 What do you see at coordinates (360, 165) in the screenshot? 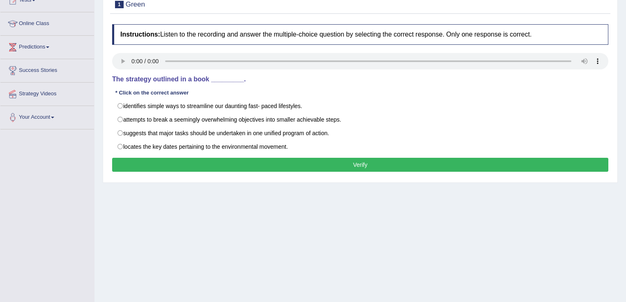
I see `button: Verify` at bounding box center [360, 165].